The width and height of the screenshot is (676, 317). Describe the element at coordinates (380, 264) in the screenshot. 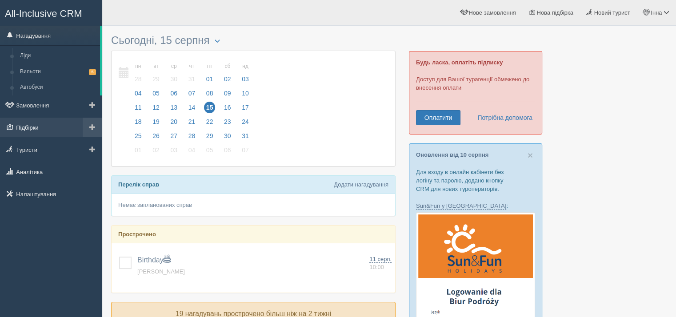

I see `a: 11 серп. 10:00` at that location.